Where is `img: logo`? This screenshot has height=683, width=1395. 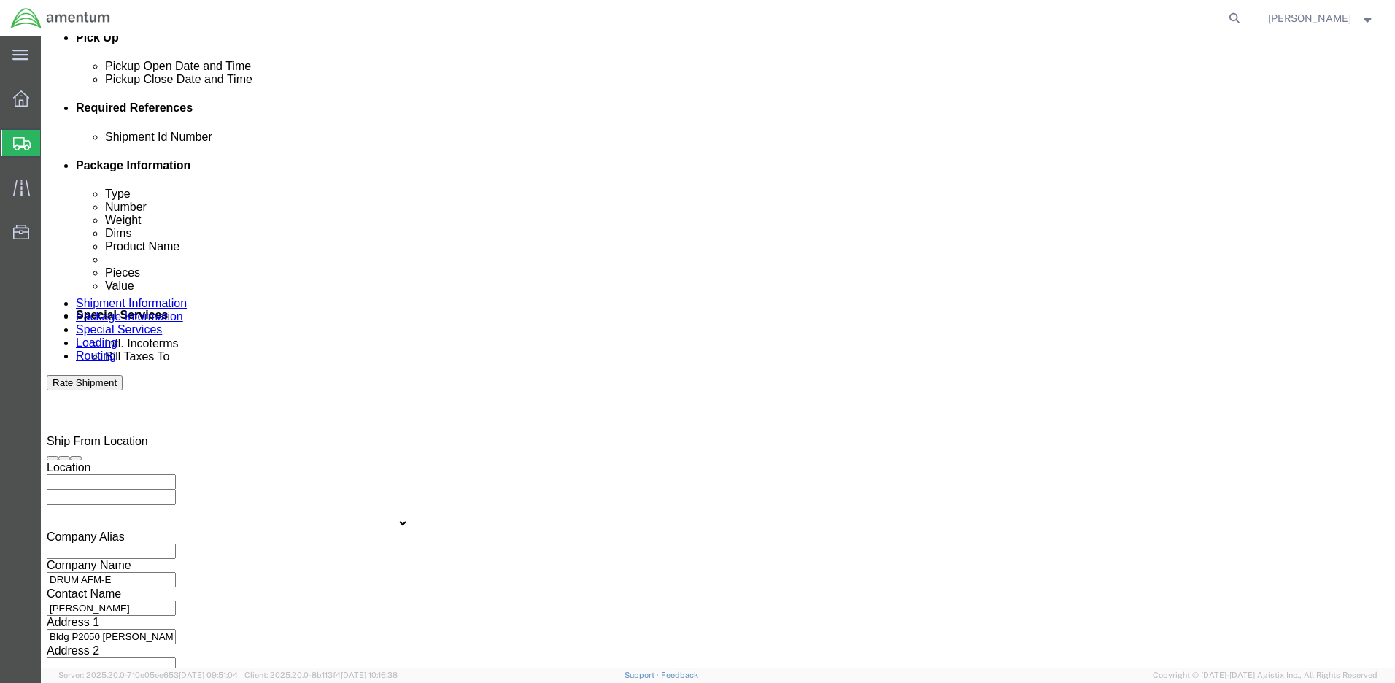 img: logo is located at coordinates (61, 18).